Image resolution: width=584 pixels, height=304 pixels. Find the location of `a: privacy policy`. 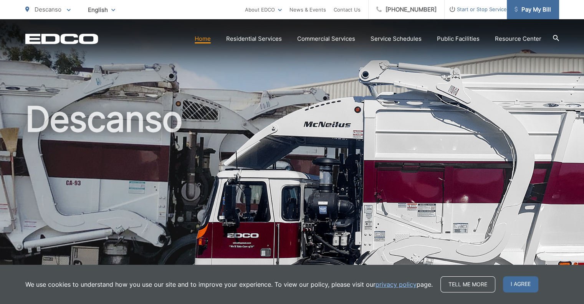

a: privacy policy is located at coordinates (396, 284).